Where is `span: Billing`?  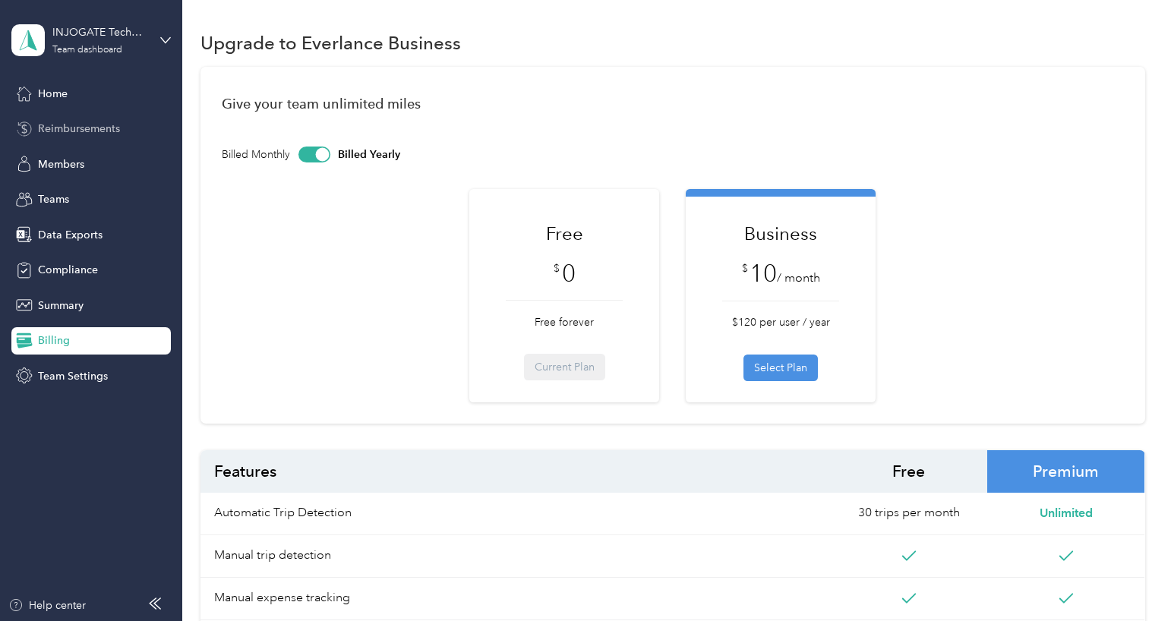 span: Billing is located at coordinates (54, 340).